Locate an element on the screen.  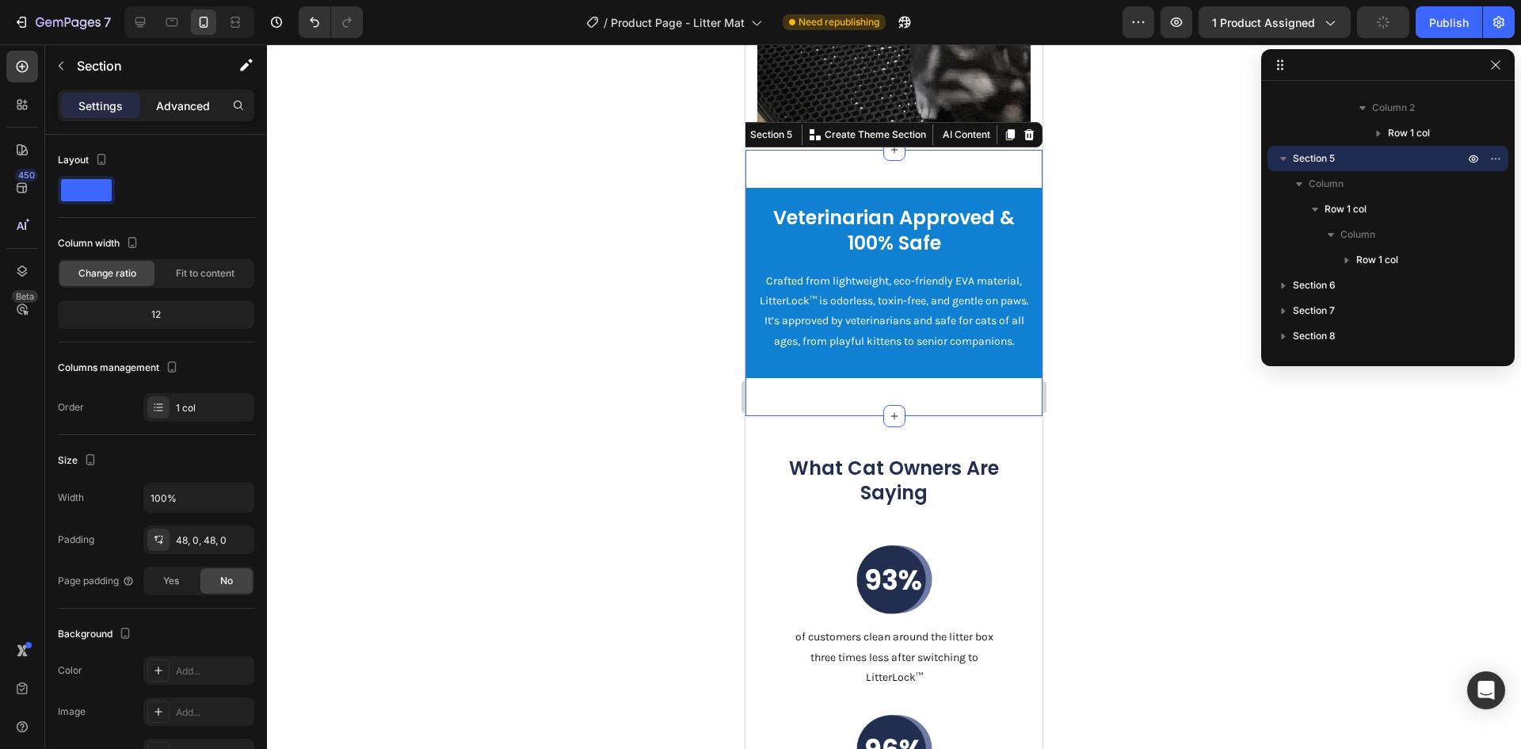
div: Background is located at coordinates (96, 634).